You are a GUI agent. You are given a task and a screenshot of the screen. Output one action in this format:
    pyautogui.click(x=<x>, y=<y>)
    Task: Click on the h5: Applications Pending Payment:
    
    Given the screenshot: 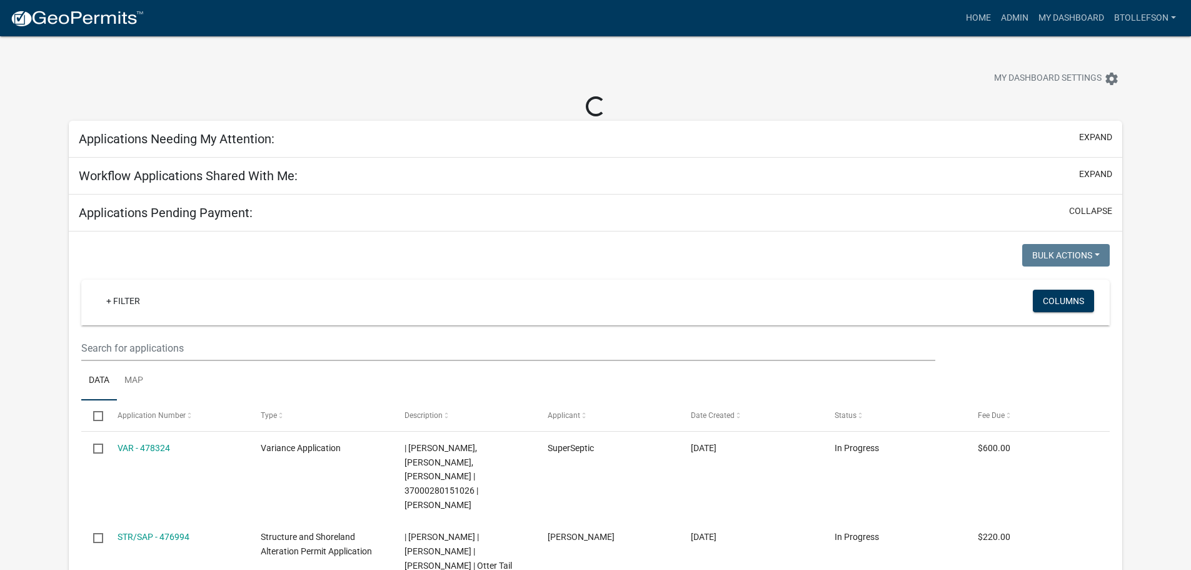 What is the action you would take?
    pyautogui.click(x=166, y=213)
    